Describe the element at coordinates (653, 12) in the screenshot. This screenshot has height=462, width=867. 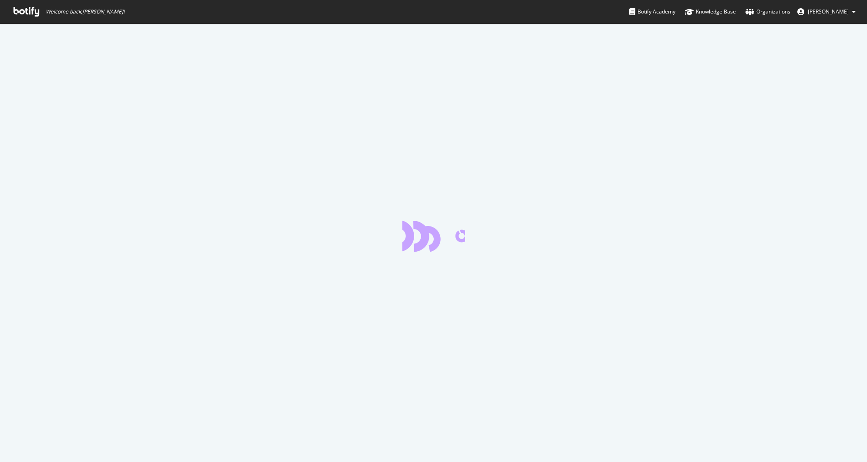
I see `div: Botify Academy` at that location.